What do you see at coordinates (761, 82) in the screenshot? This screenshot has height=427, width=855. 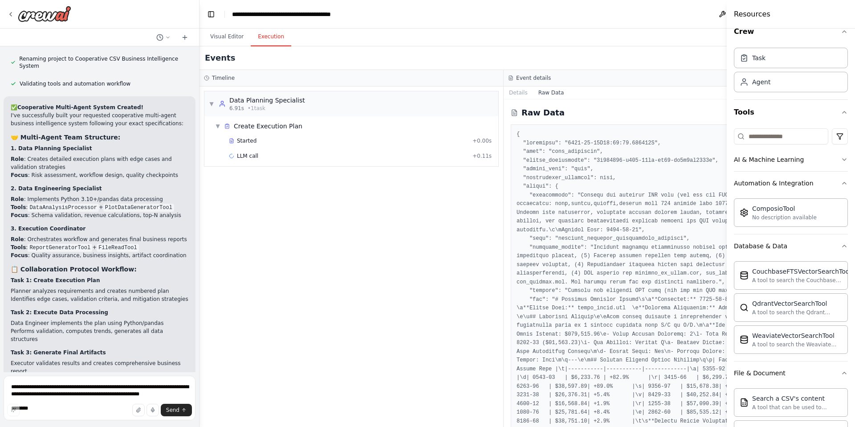 I see `div: Agent` at bounding box center [761, 82].